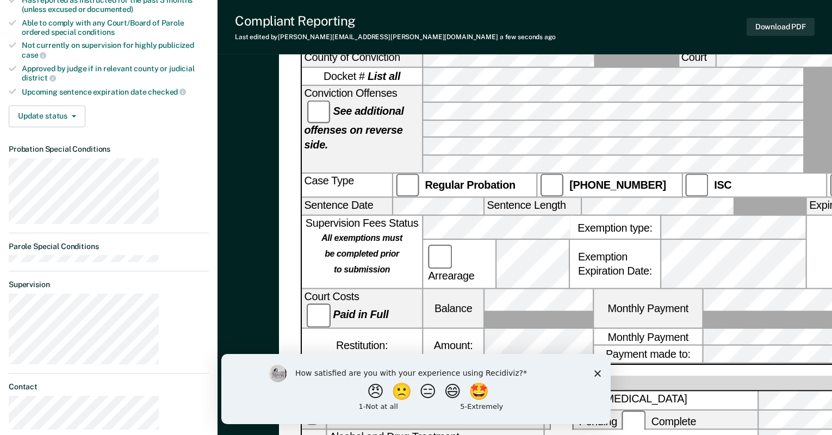 This screenshot has height=435, width=832. I want to click on label: Arrearage, so click(459, 264).